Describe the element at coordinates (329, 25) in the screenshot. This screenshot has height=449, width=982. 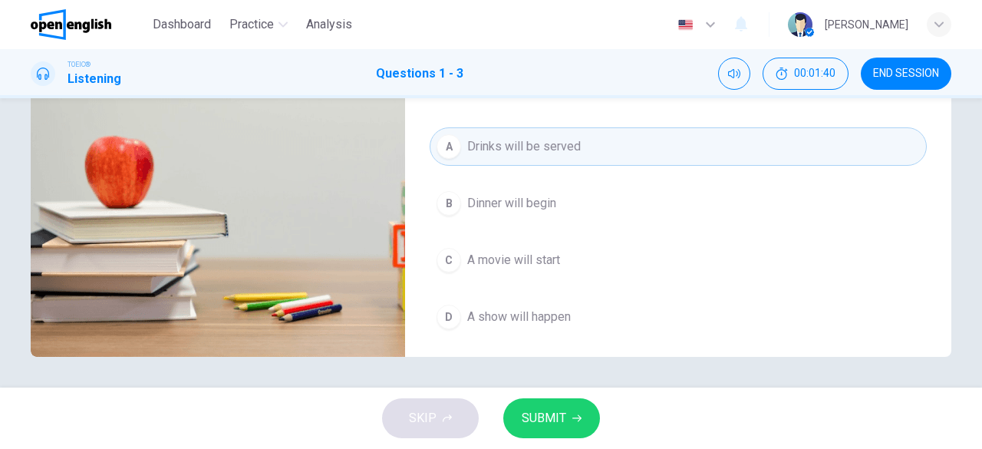
I see `a: Analysis` at that location.